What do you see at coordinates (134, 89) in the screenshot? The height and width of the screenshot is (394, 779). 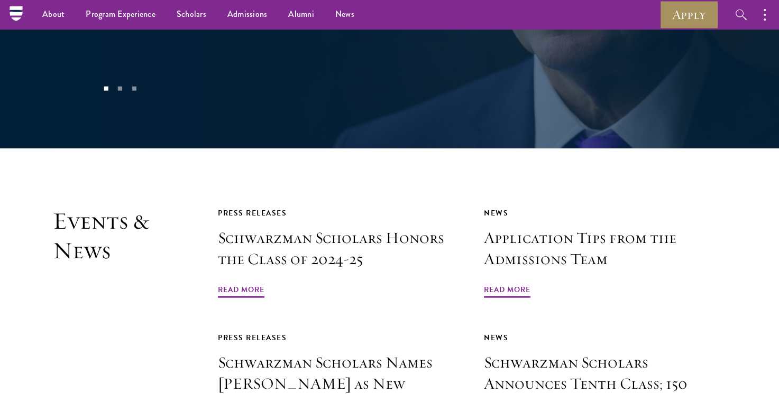 I see `button: 3 of 3` at bounding box center [134, 89].